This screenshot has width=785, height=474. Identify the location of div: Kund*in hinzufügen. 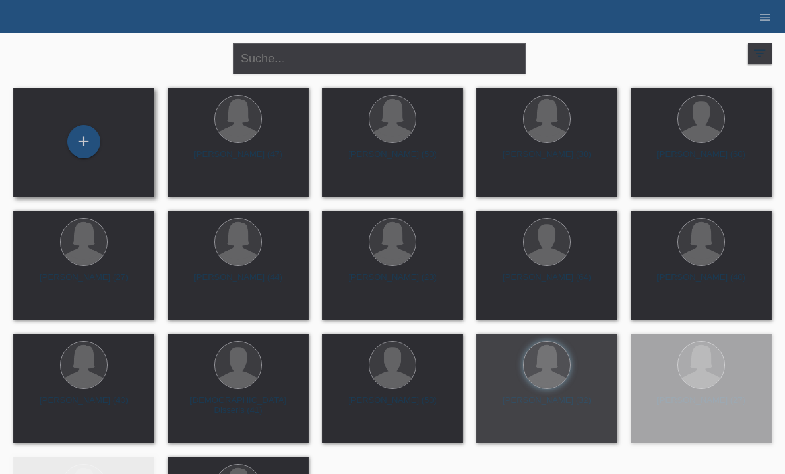
(84, 142).